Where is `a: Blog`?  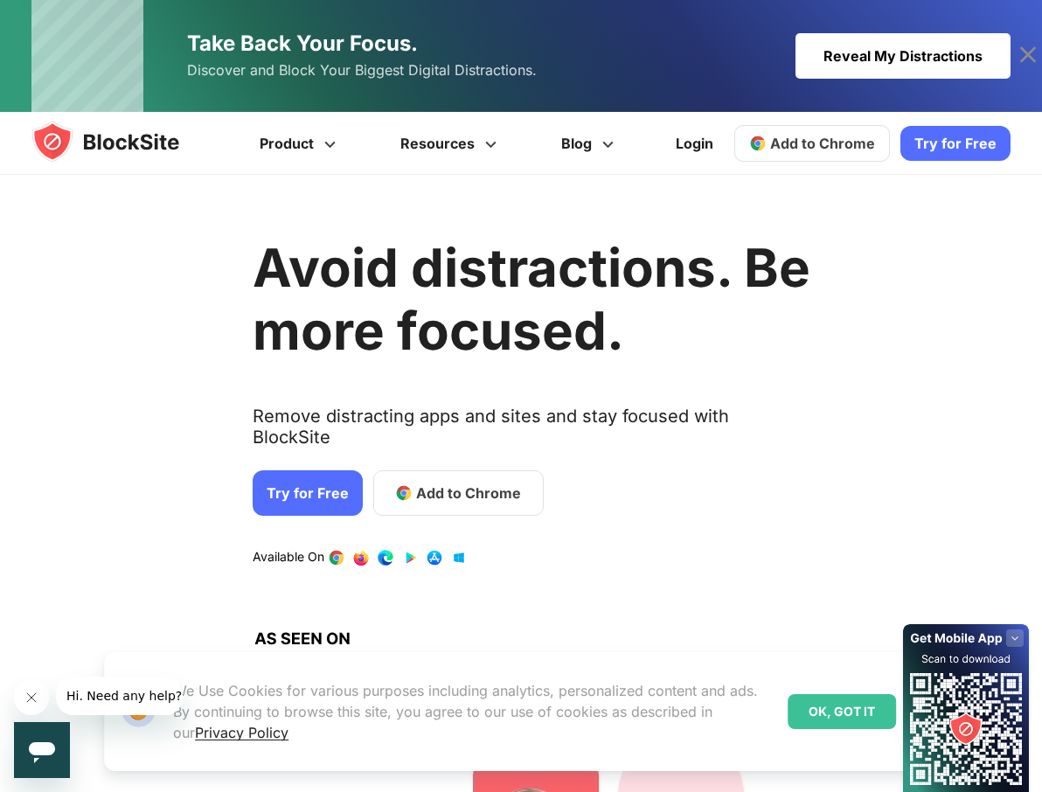
a: Blog is located at coordinates (590, 143).